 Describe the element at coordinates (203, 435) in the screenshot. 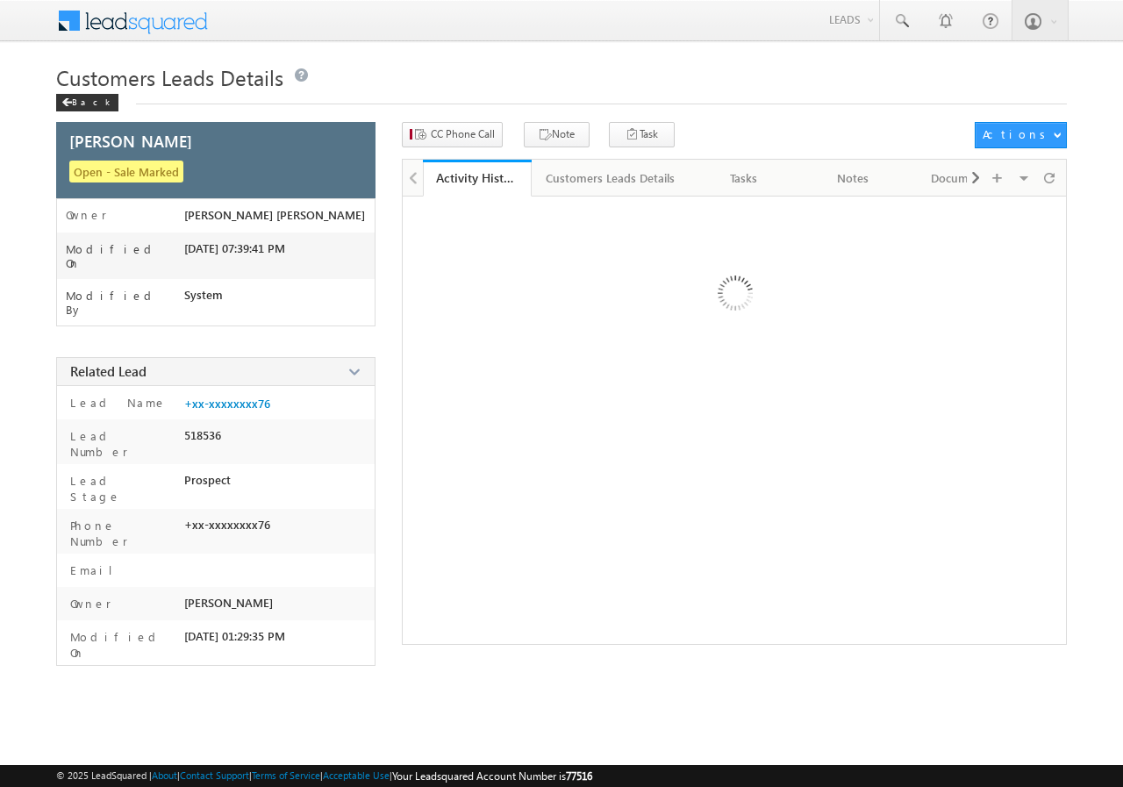

I see `span: 518536` at that location.